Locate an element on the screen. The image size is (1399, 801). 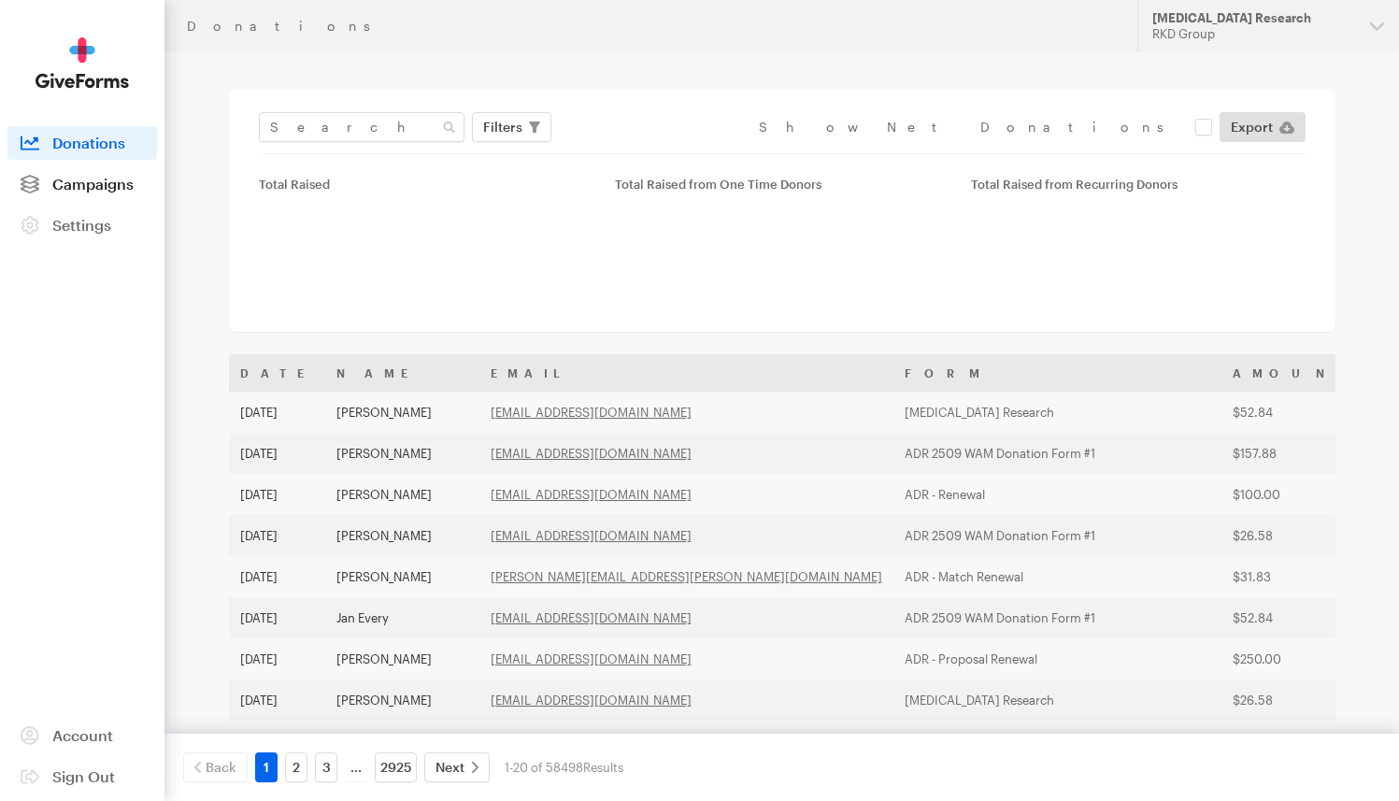
button: Filters is located at coordinates (511, 127).